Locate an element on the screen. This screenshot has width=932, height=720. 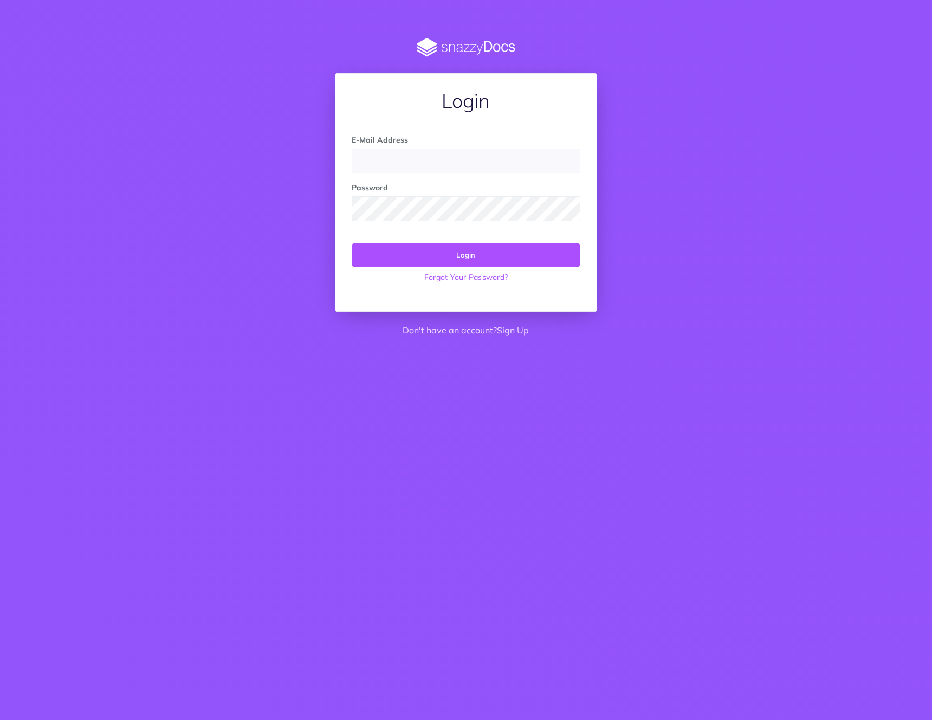
label: E-Mail Address is located at coordinates (380, 140).